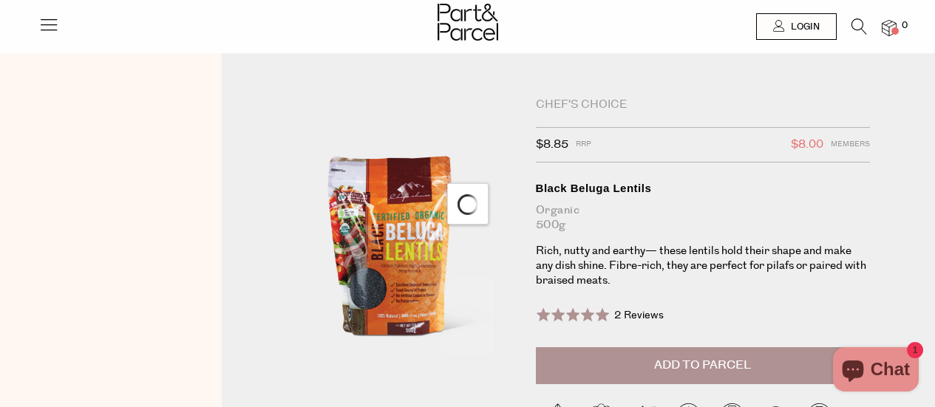  What do you see at coordinates (905, 26) in the screenshot?
I see `span: 0` at bounding box center [905, 26].